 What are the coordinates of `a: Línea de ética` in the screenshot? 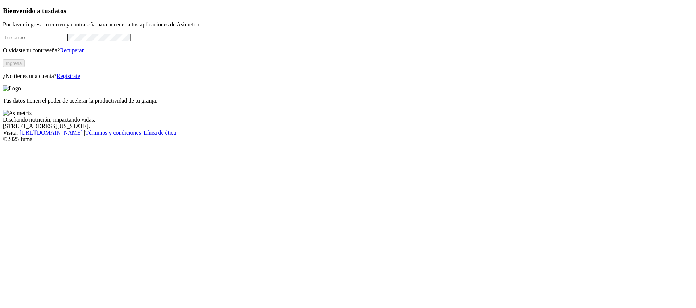 It's located at (160, 132).